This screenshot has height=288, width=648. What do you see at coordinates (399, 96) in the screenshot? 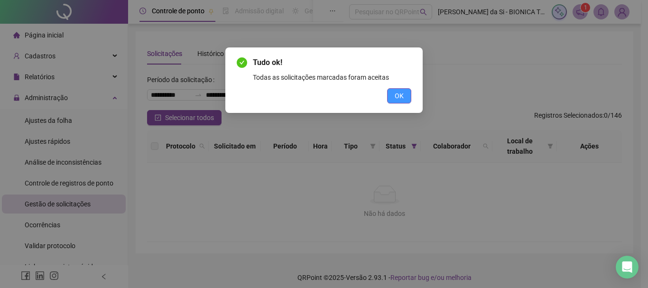
I see `span: OK` at bounding box center [399, 96].